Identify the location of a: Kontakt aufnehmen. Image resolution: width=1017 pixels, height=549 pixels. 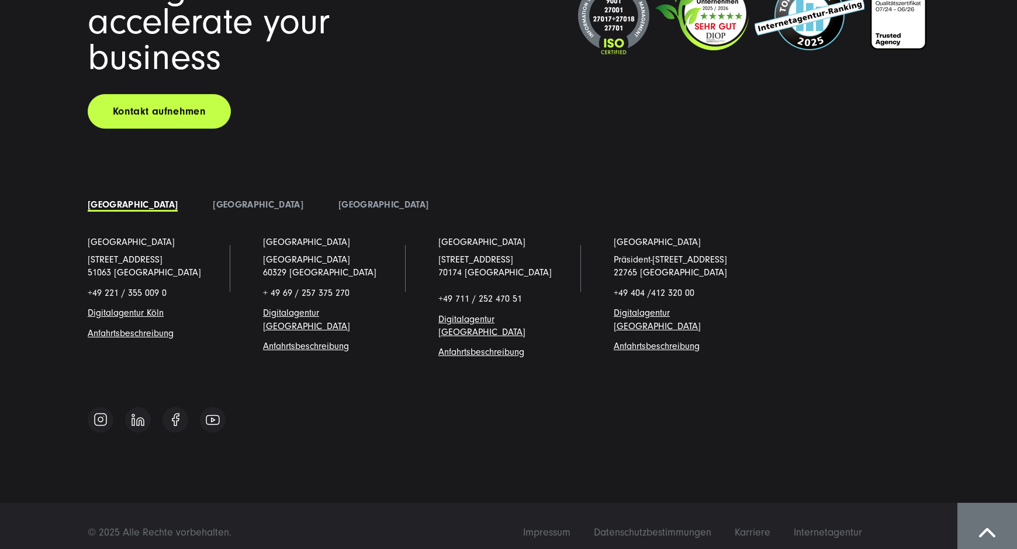
(159, 111).